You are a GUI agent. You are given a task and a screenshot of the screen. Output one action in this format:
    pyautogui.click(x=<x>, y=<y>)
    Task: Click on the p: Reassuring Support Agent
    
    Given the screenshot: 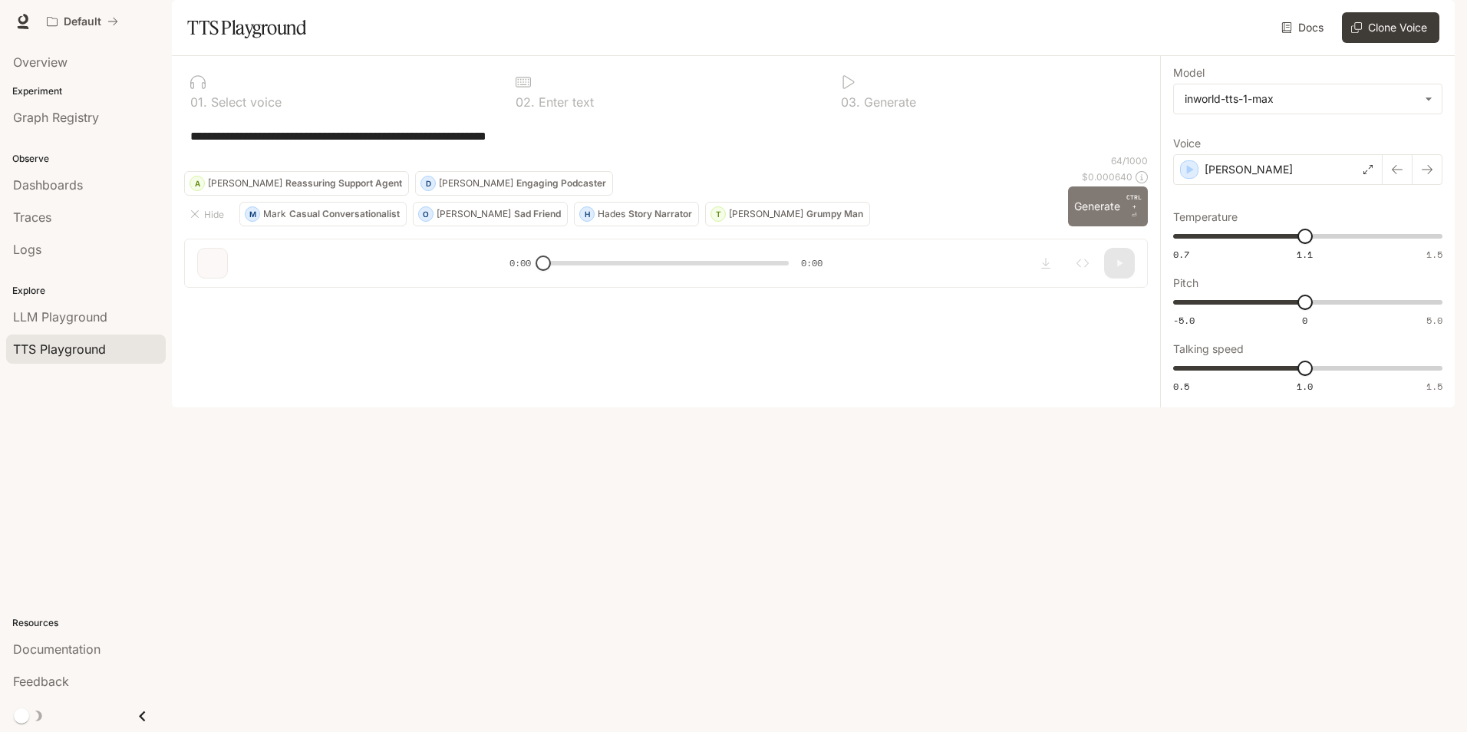 What is the action you would take?
    pyautogui.click(x=344, y=183)
    